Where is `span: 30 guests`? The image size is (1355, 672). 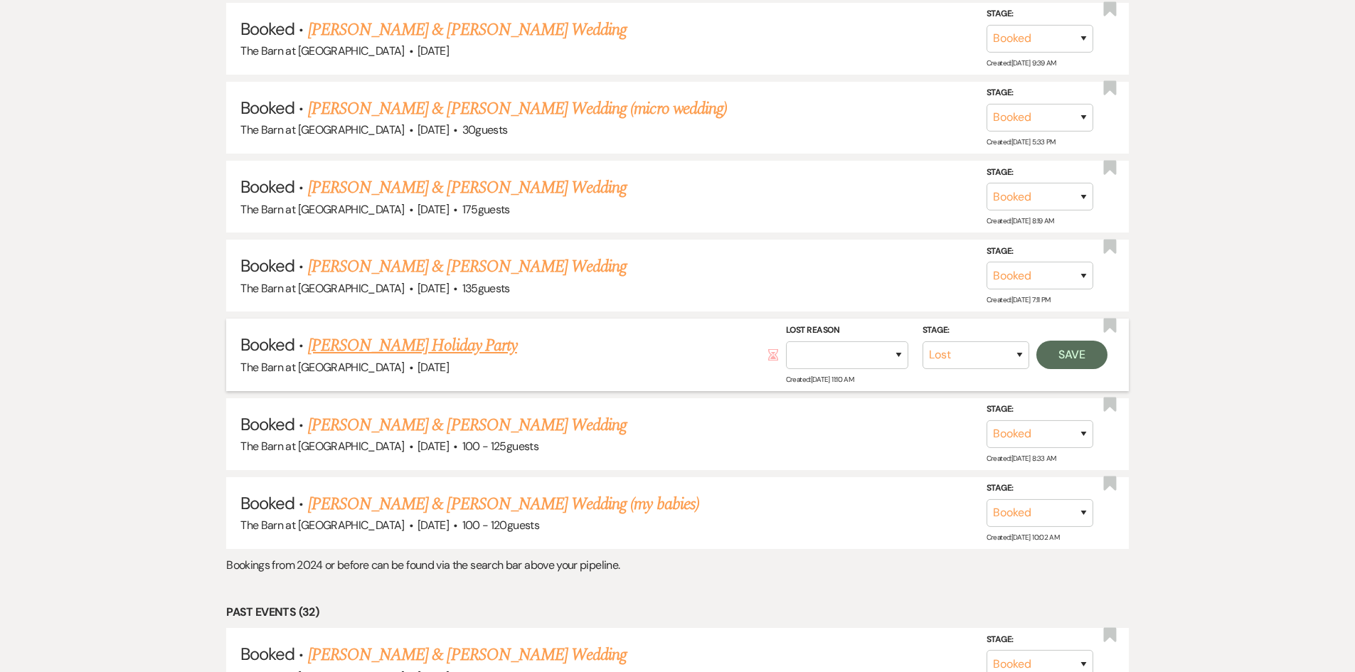
span: 30 guests is located at coordinates (485, 129).